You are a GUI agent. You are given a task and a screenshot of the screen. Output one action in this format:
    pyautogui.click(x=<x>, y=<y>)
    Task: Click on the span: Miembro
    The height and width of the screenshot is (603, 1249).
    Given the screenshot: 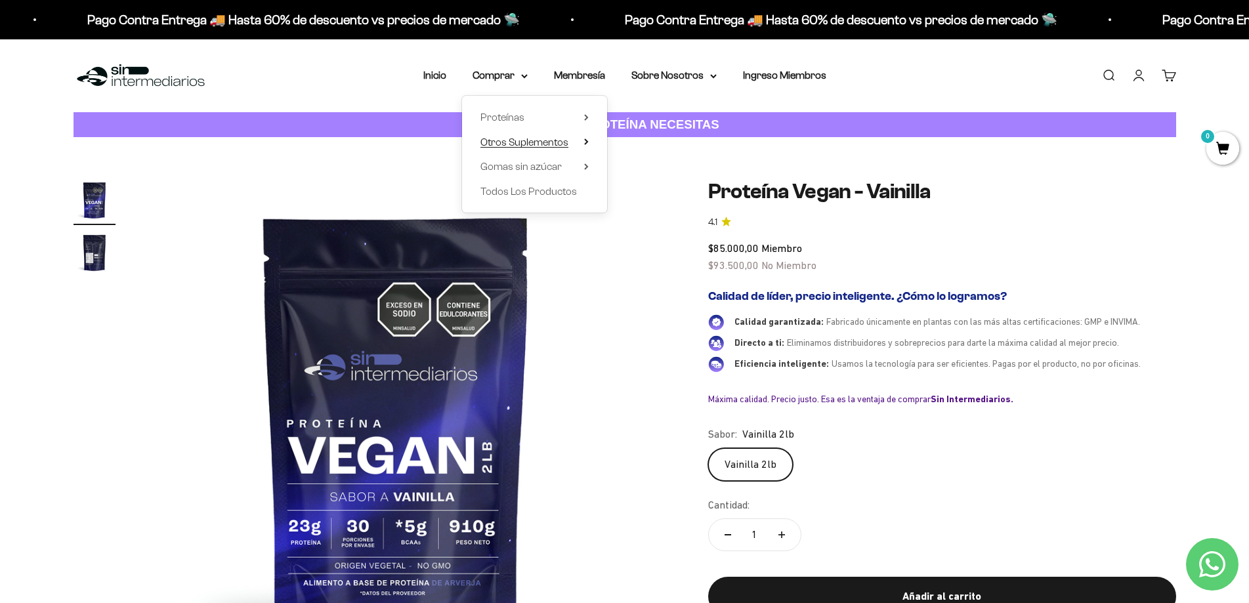 What is the action you would take?
    pyautogui.click(x=782, y=248)
    